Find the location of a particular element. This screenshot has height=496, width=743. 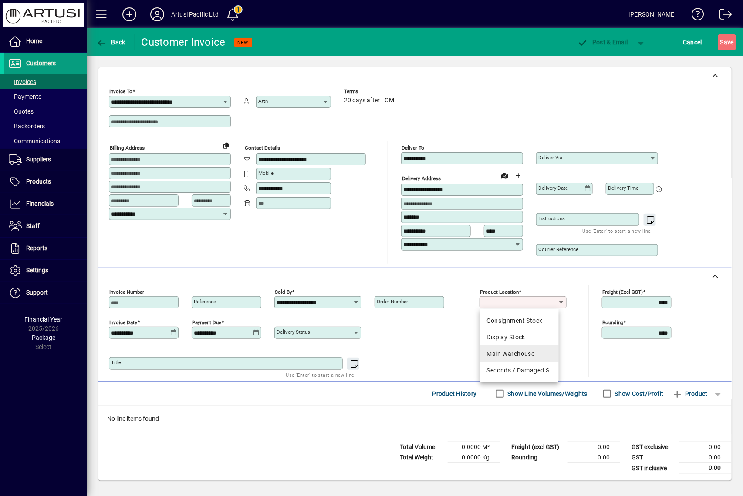

div: Seconds / Damaged St is located at coordinates (519, 370).